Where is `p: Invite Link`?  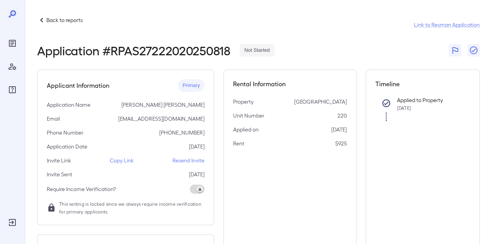
p: Invite Link is located at coordinates (59, 160).